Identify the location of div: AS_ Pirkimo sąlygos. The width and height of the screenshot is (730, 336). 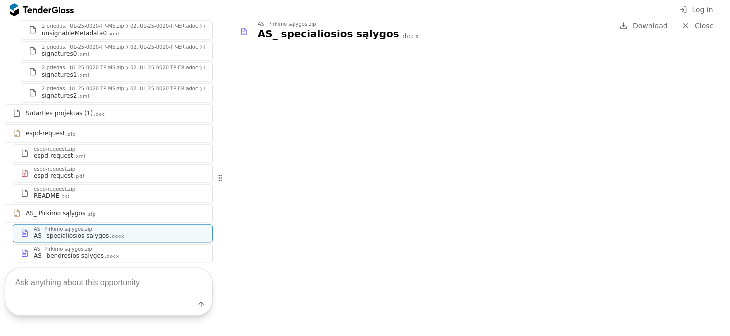
(55, 214).